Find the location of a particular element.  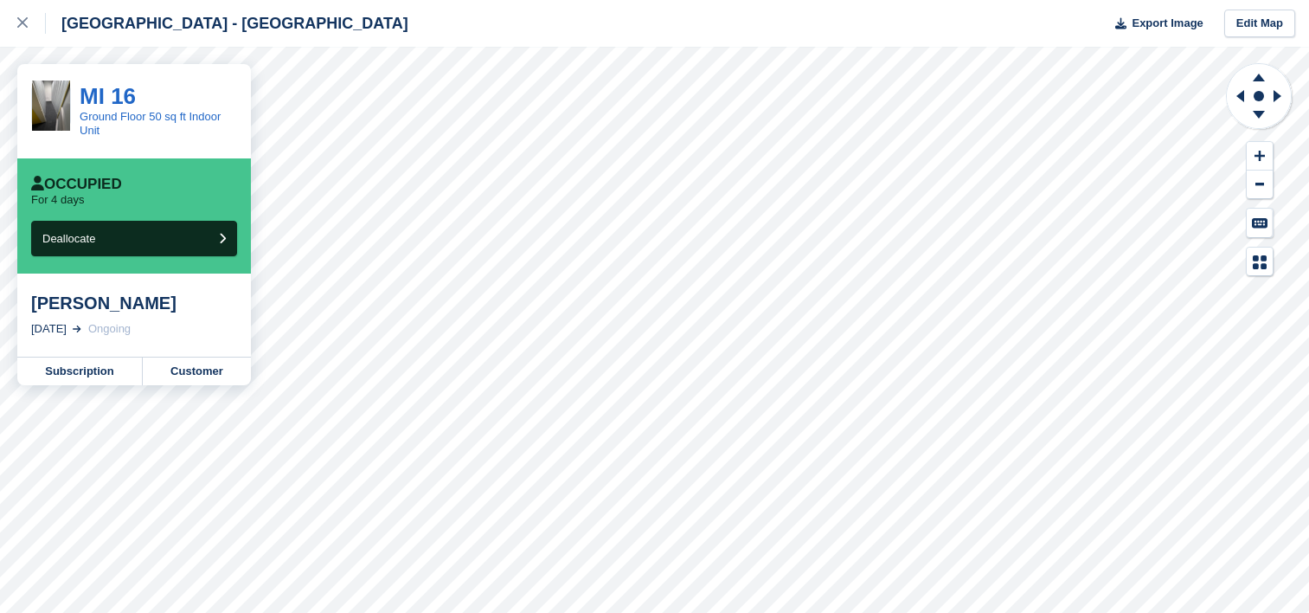

span: Export Image is located at coordinates (1168, 23).